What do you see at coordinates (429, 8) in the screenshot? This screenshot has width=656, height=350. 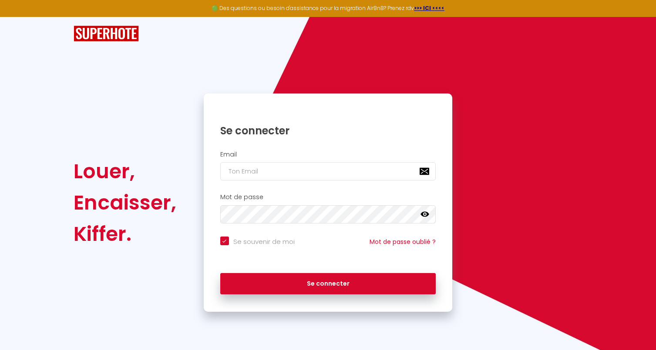 I see `a: >>> ICI <<<<` at bounding box center [429, 8].